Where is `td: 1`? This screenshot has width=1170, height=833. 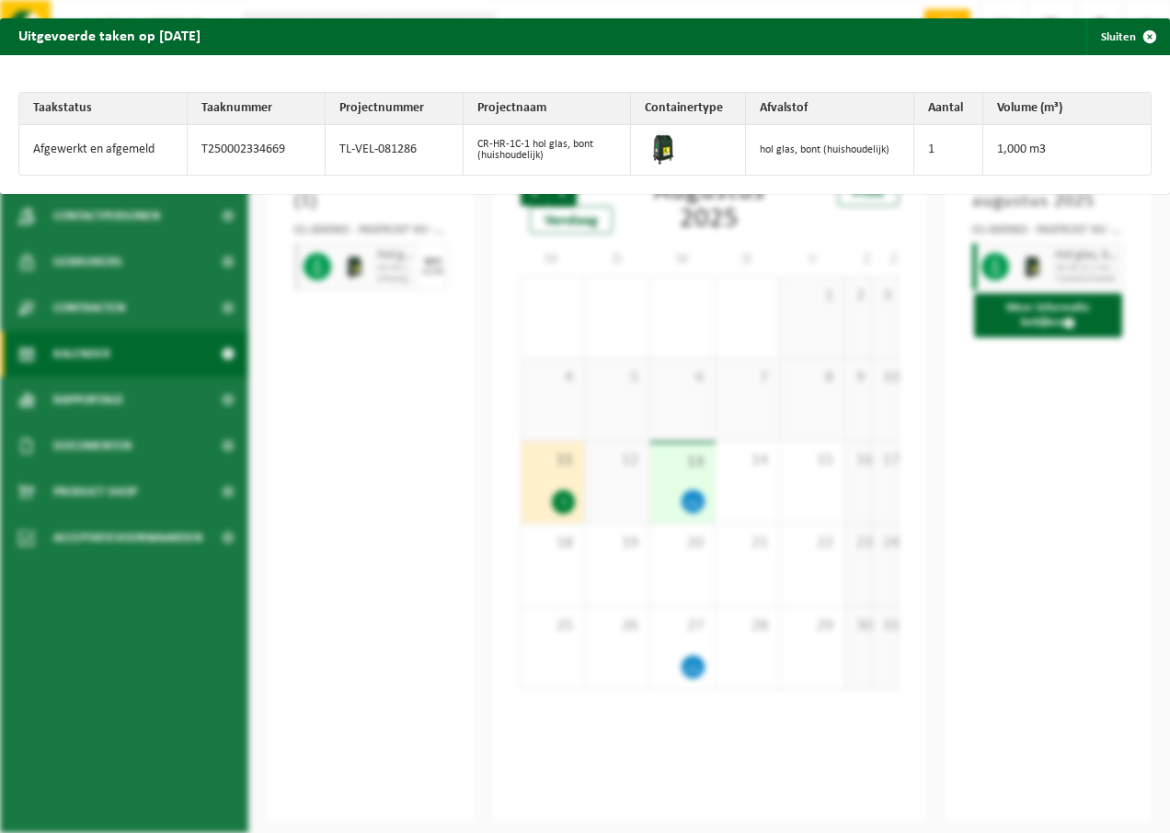 td: 1 is located at coordinates (948, 150).